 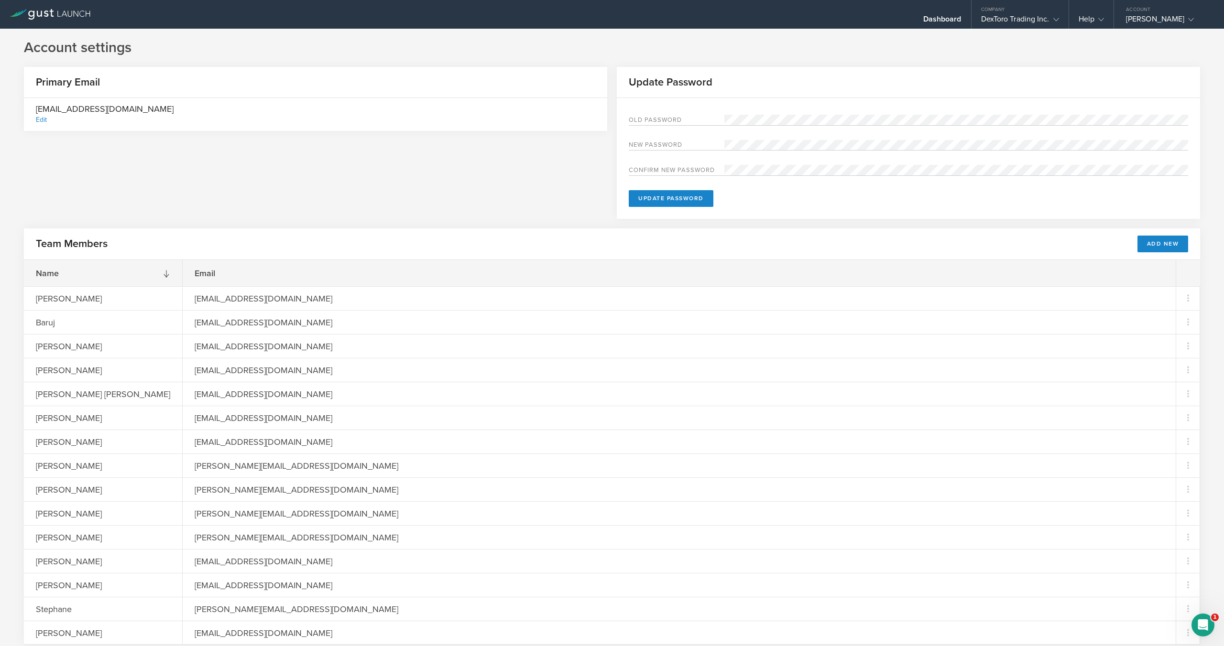 I want to click on div: Baruj, so click(x=103, y=322).